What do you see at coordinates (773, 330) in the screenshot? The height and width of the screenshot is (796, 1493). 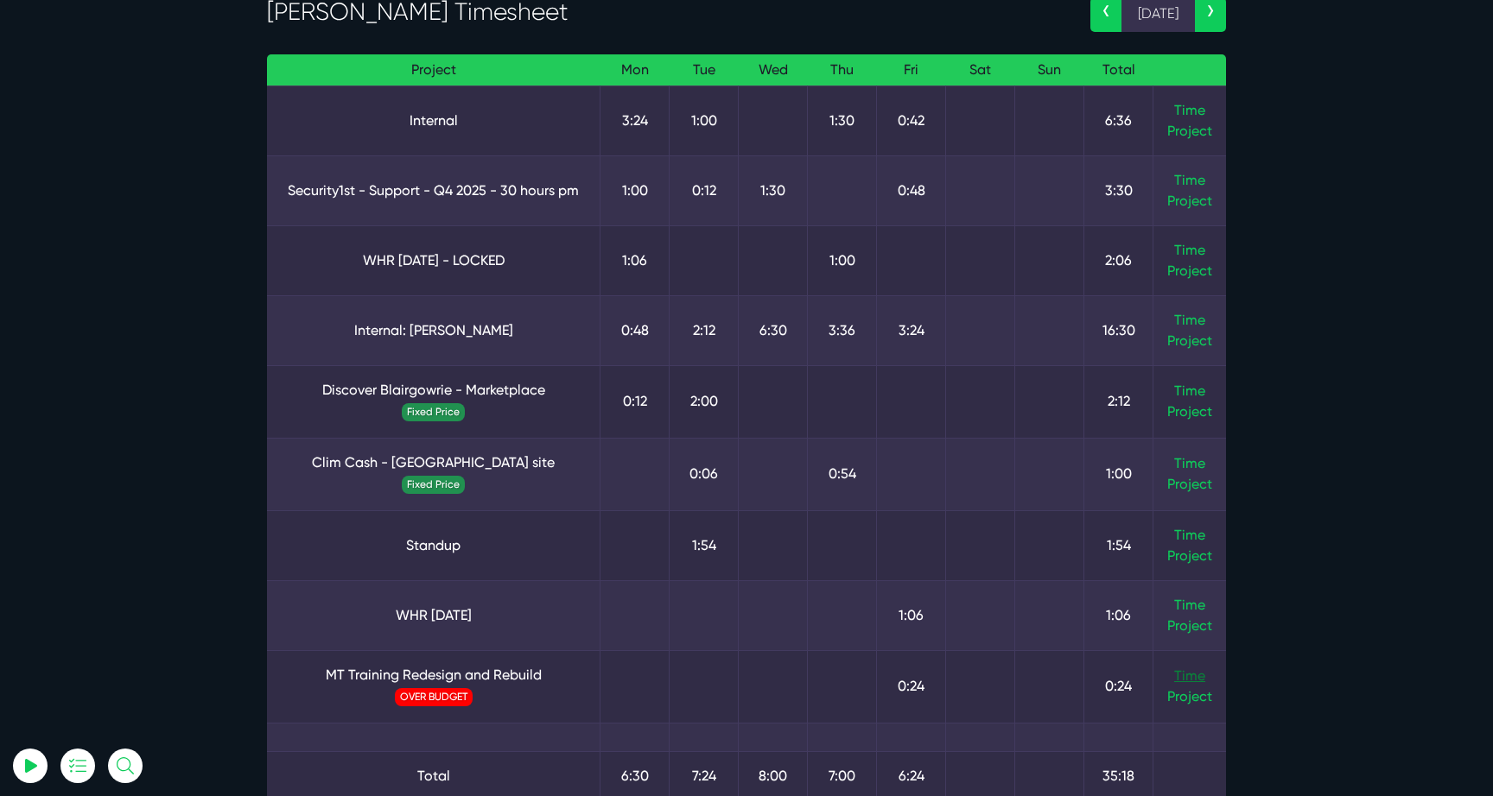 I see `td: 6:30` at bounding box center [773, 330].